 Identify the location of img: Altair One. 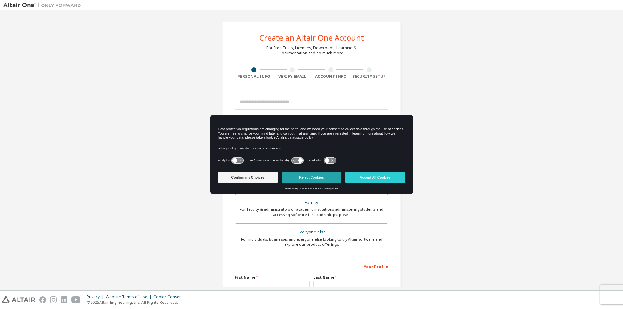
(44, 5).